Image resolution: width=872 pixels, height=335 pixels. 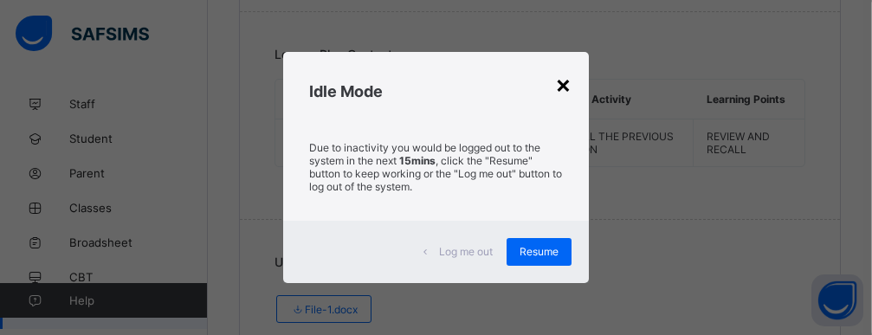 I want to click on p: Due to inactivity you would be logged out to the system in the next , click the "Resume" button t..., so click(x=436, y=167).